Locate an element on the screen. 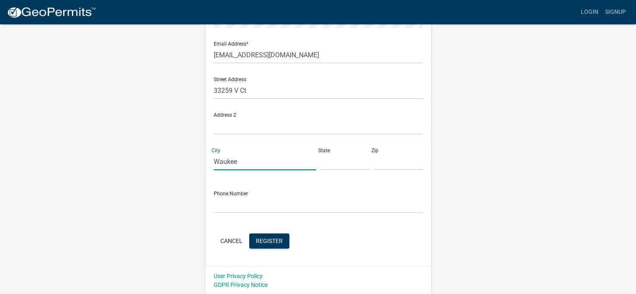  a: Login is located at coordinates (590, 12).